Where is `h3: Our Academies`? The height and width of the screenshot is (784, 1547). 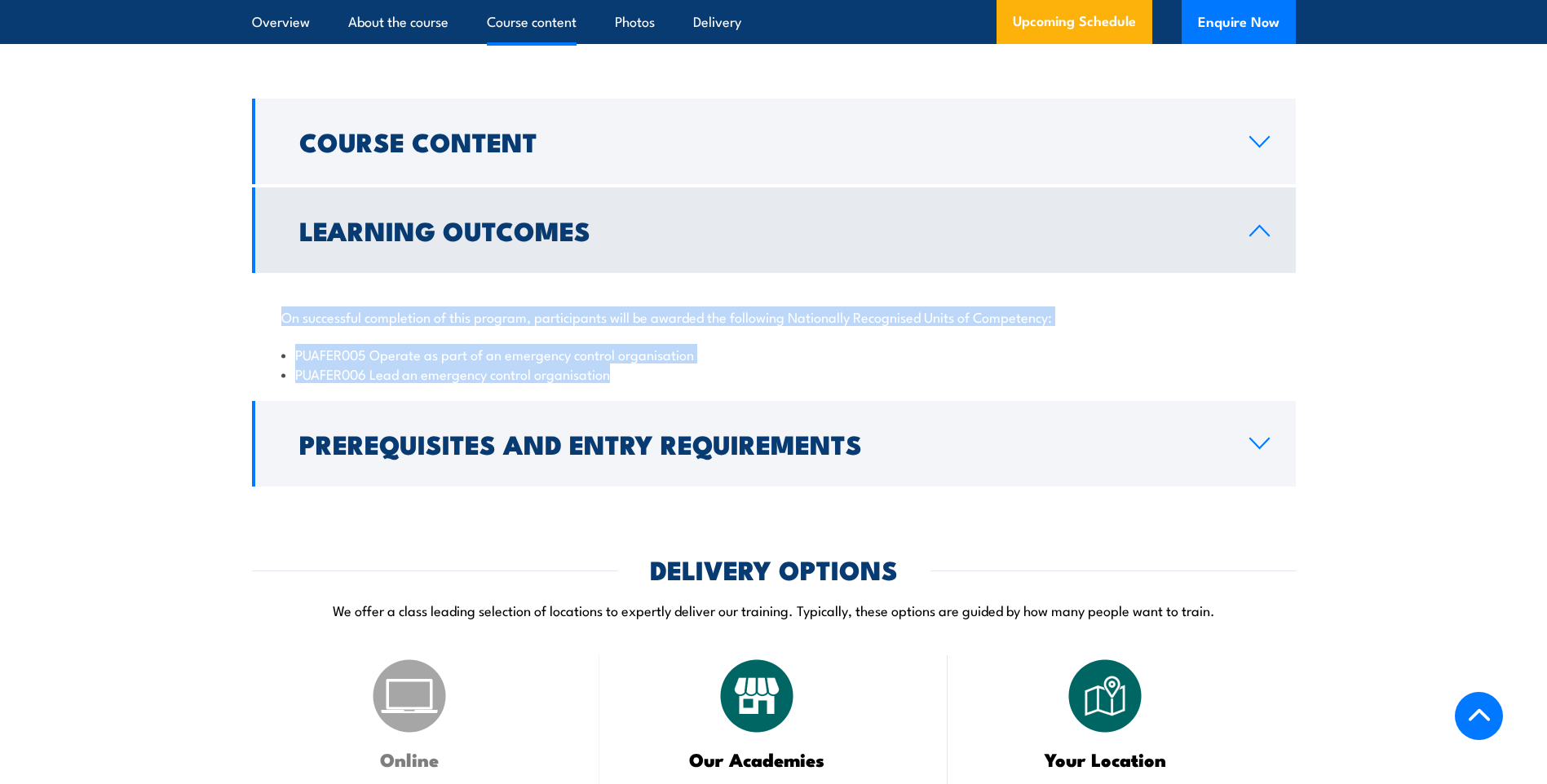 h3: Our Academies is located at coordinates (757, 759).